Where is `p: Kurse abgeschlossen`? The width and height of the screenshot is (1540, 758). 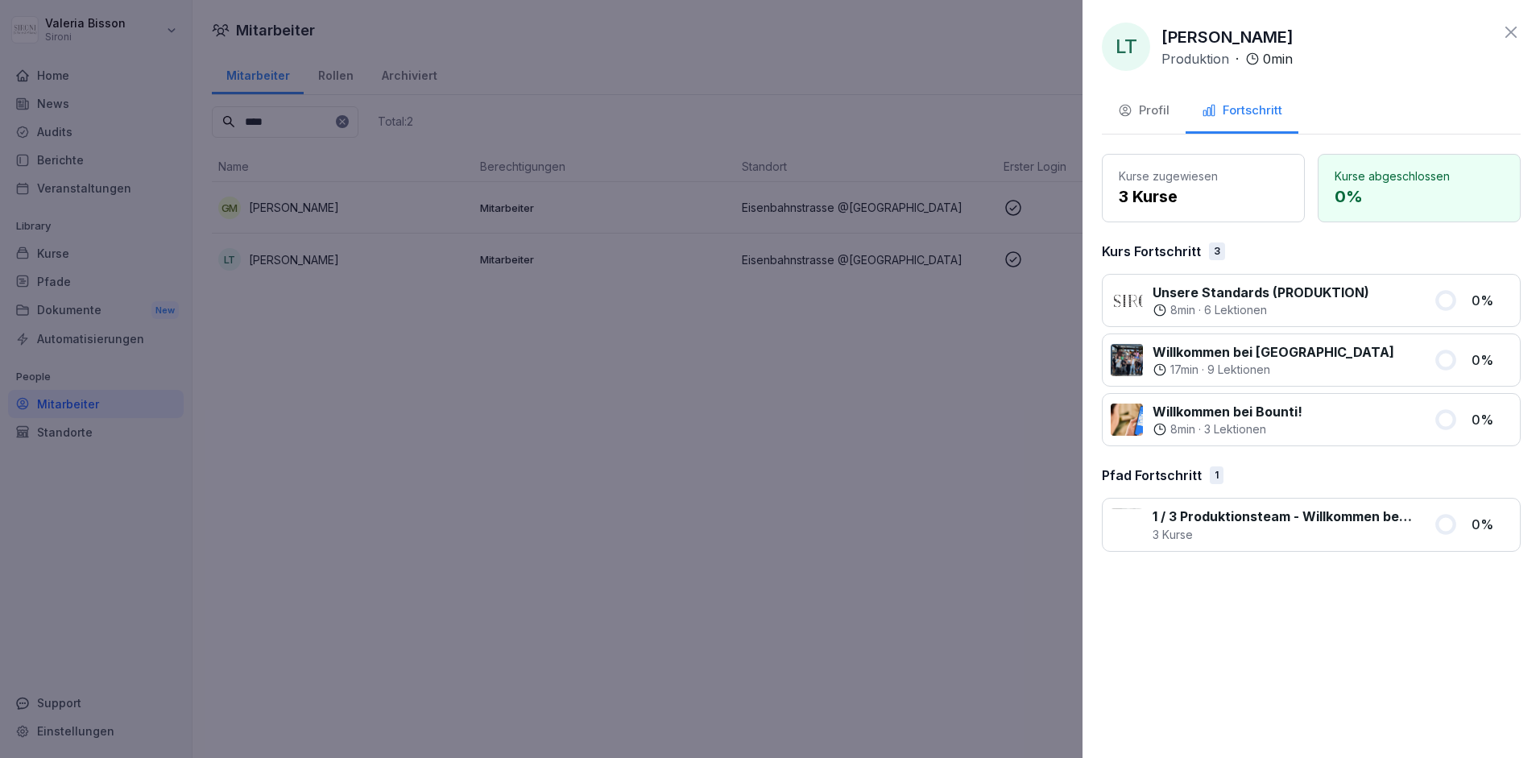 p: Kurse abgeschlossen is located at coordinates (1419, 176).